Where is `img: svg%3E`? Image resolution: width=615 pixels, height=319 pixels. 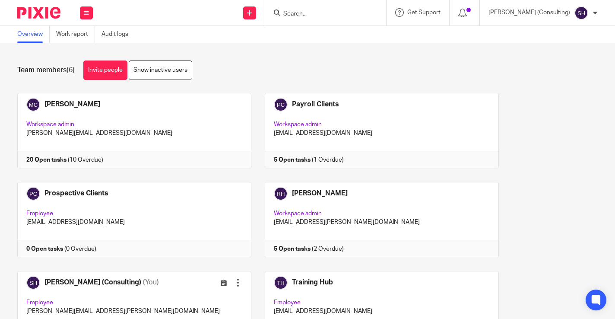
img: svg%3E is located at coordinates (581, 13).